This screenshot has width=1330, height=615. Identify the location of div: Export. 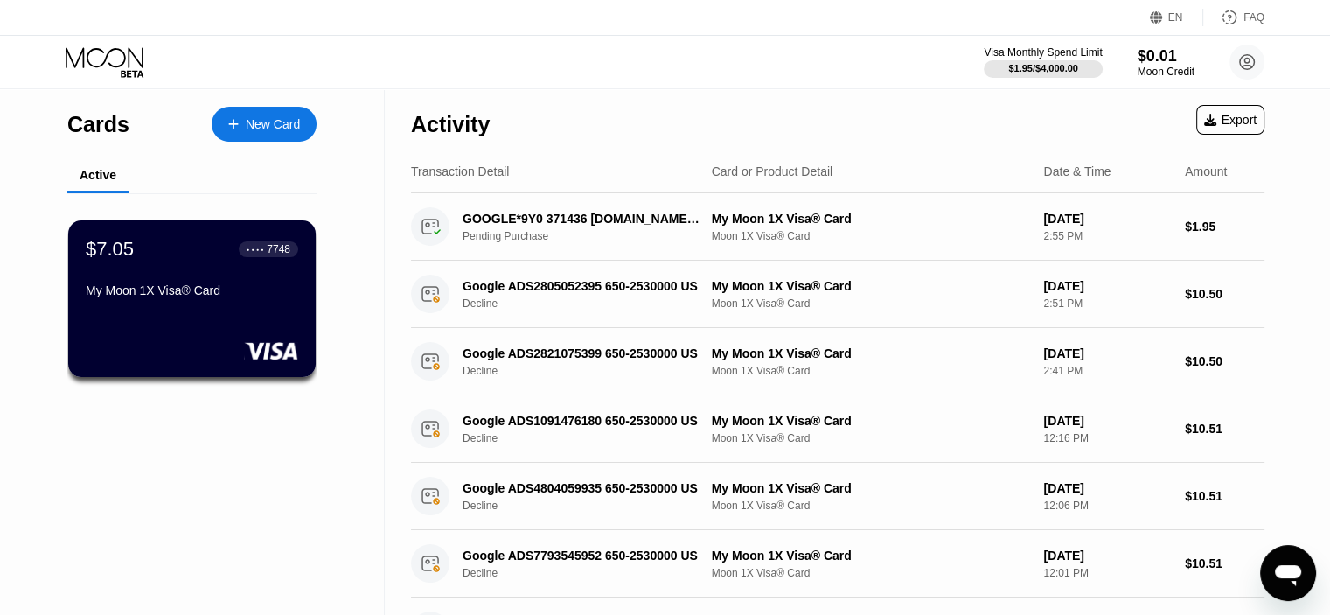
(1230, 120).